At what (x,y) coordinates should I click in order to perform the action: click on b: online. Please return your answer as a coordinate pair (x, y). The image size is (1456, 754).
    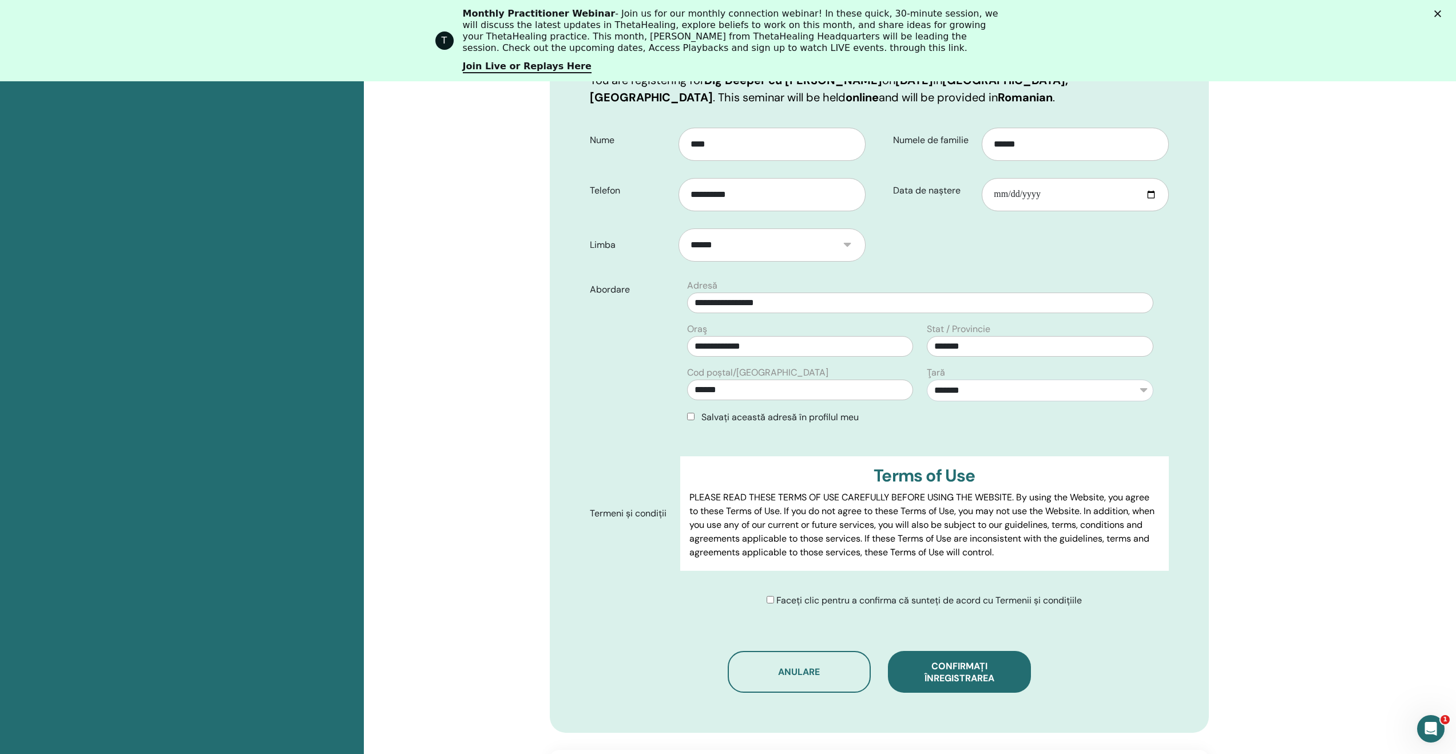
    Looking at the image, I should click on (862, 97).